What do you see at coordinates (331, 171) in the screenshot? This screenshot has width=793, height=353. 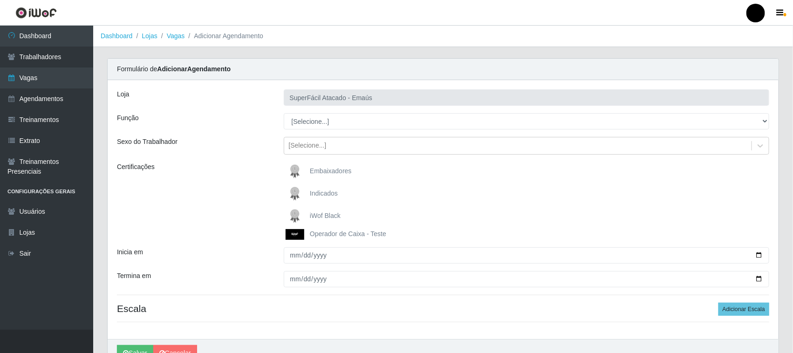 I see `span: Embaixadores` at bounding box center [331, 171].